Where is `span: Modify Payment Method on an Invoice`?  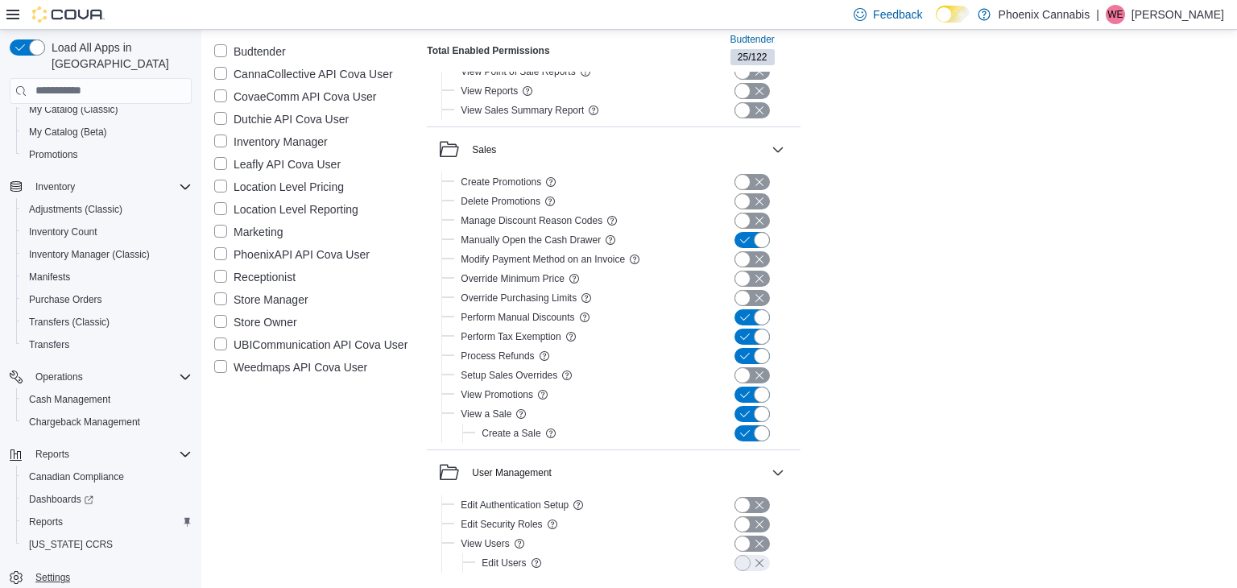
span: Modify Payment Method on an Invoice is located at coordinates (543, 259).